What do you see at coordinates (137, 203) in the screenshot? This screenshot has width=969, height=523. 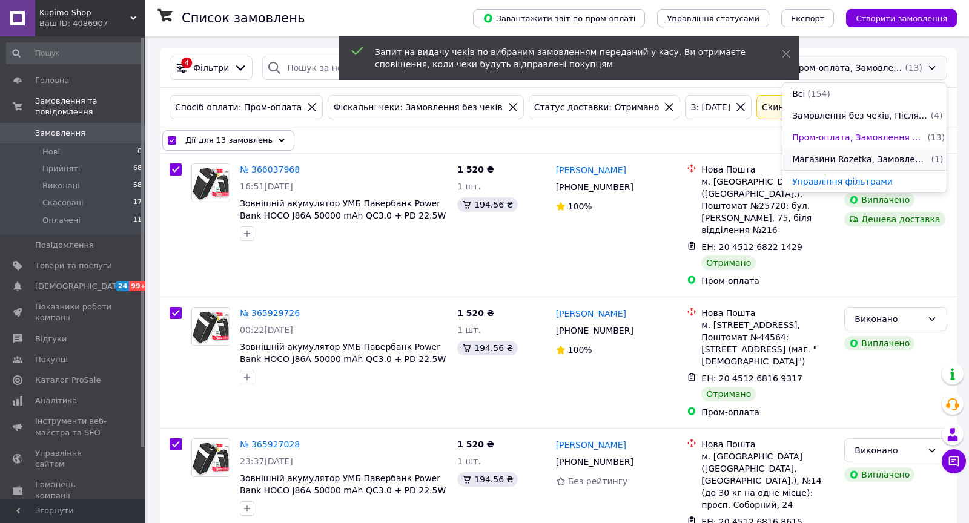 I see `span: 17` at bounding box center [137, 203].